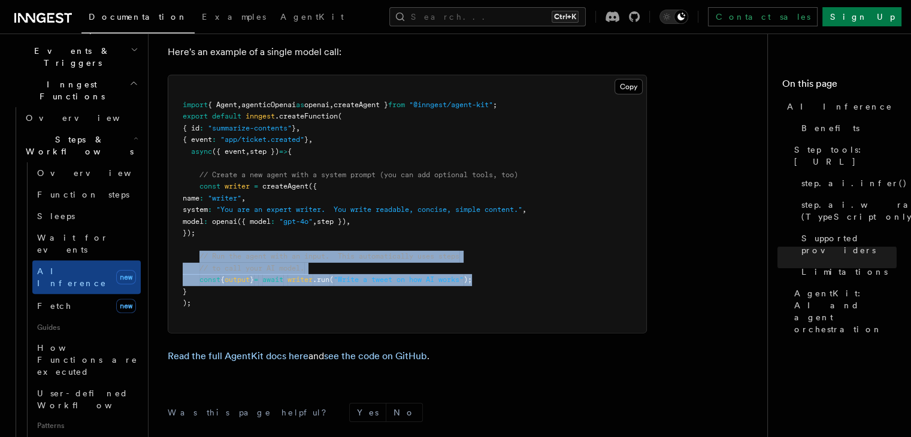  What do you see at coordinates (201, 152) in the screenshot?
I see `span: async` at bounding box center [201, 152].